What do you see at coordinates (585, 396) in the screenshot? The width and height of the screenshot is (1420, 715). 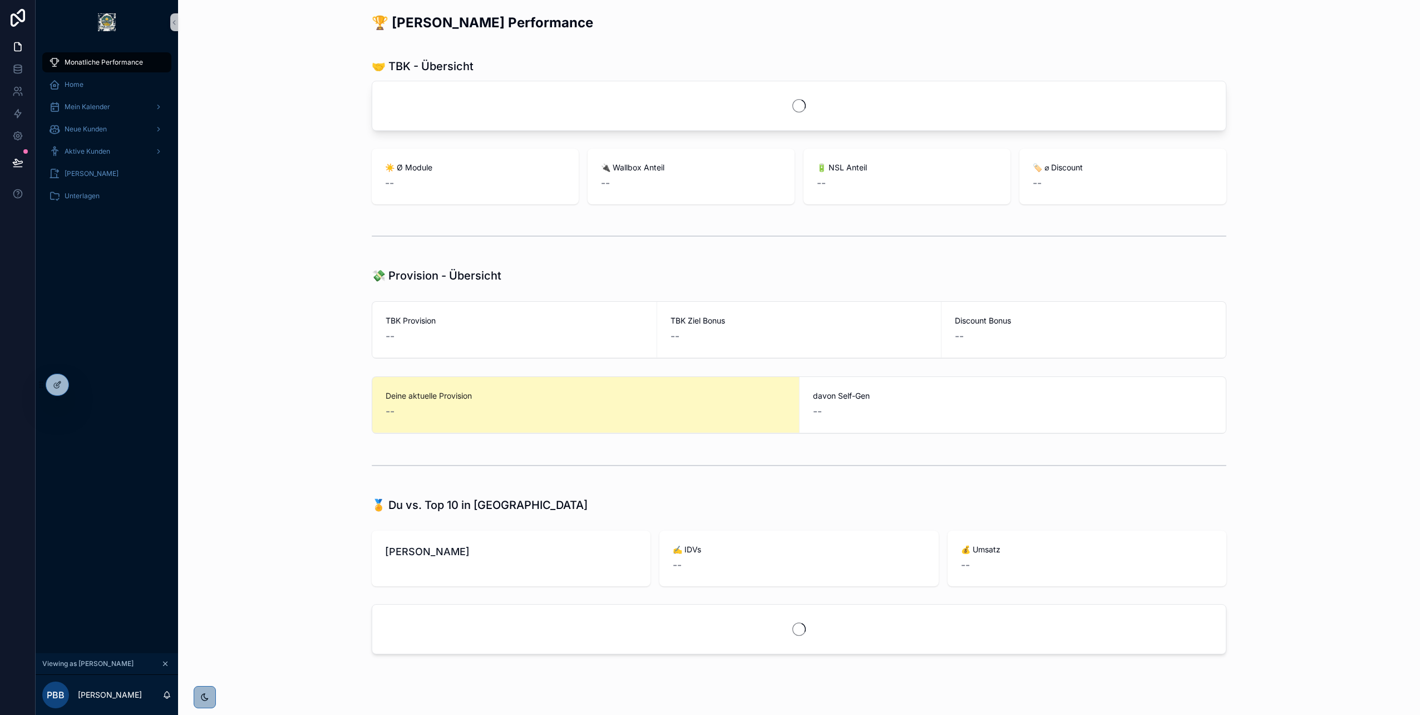 I see `span: Deine aktuelle Provision` at bounding box center [585, 396].